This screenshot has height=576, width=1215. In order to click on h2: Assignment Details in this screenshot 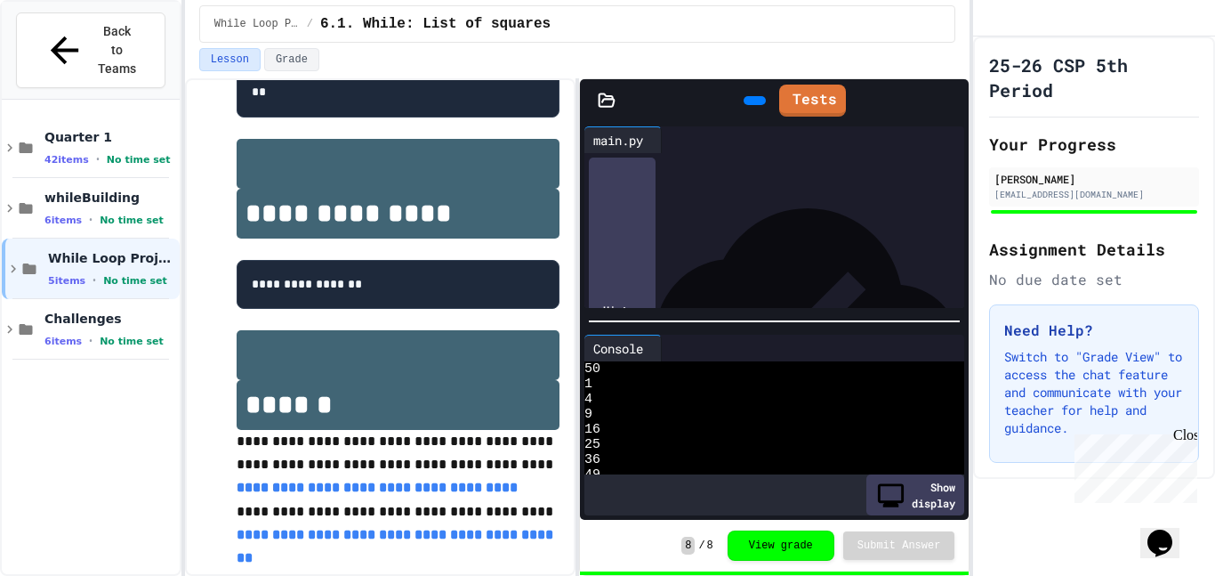, I will do `click(1094, 249)`.